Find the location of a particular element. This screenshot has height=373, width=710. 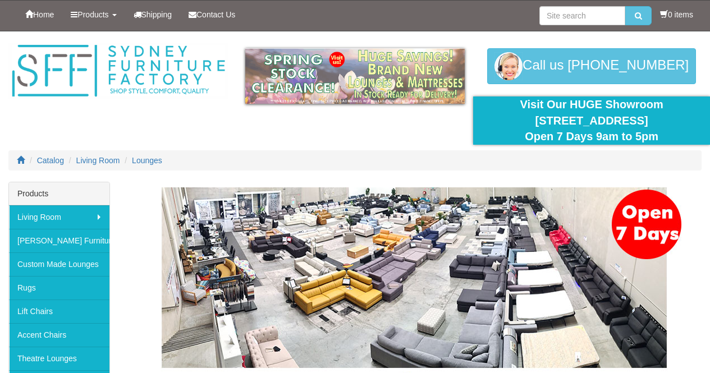

a: Catalog is located at coordinates (51, 161).